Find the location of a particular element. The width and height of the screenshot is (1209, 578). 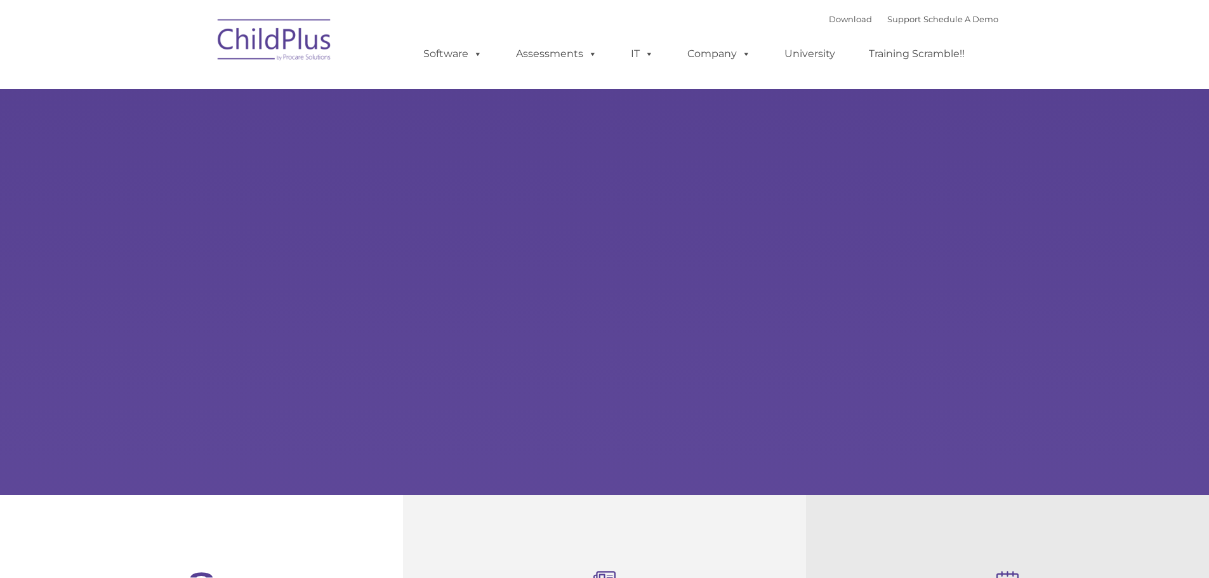

a: IT is located at coordinates (642, 54).